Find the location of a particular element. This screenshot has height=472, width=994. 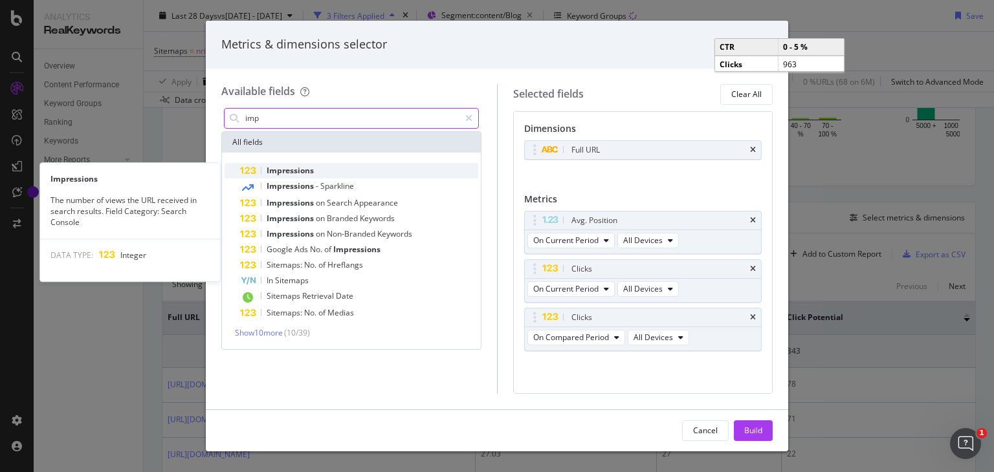

span: Google is located at coordinates (280, 249).